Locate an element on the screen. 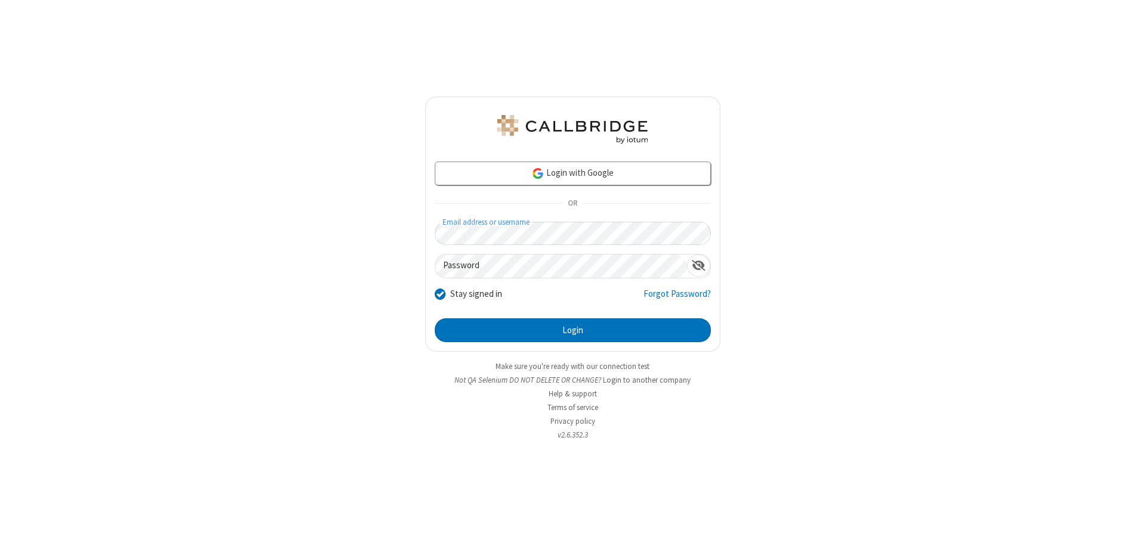 The image size is (1145, 546). div: Show password is located at coordinates (699, 265).